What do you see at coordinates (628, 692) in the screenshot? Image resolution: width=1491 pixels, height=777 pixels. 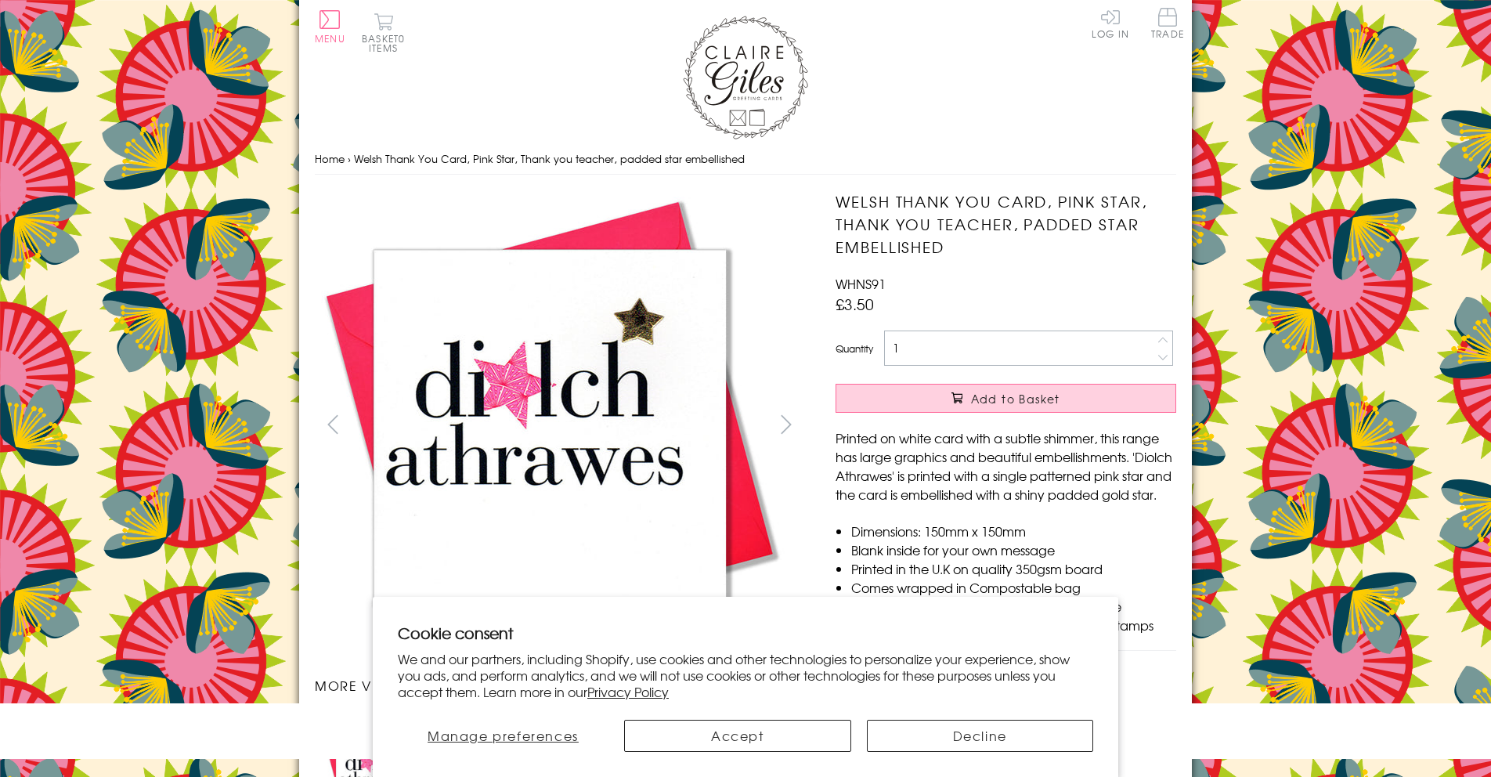 I see `a: Privacy Policy` at bounding box center [628, 692].